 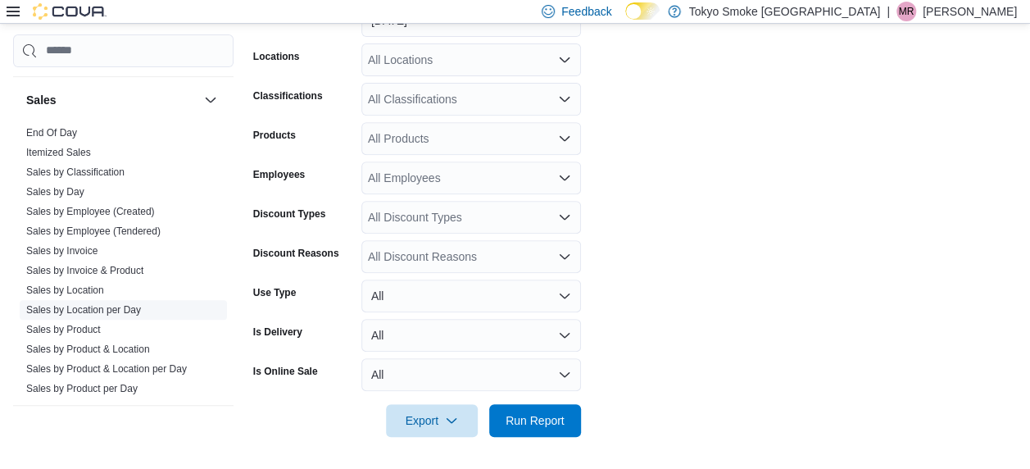 I want to click on a: Sales by Product, so click(x=63, y=329).